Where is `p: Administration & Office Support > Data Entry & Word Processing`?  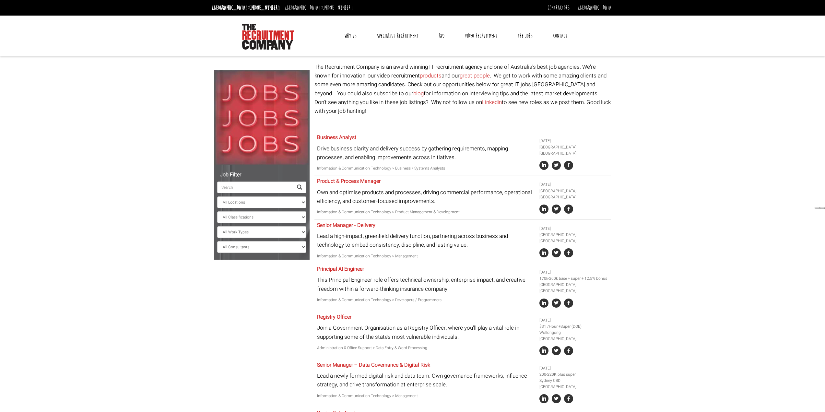 p: Administration & Office Support > Data Entry & Word Processing is located at coordinates (426, 348).